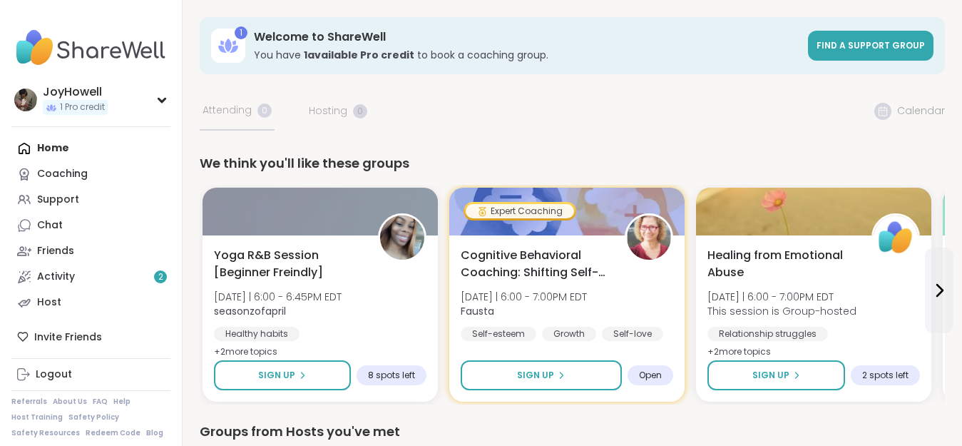 This screenshot has height=446, width=962. Describe the element at coordinates (91, 302) in the screenshot. I see `a: Host` at that location.